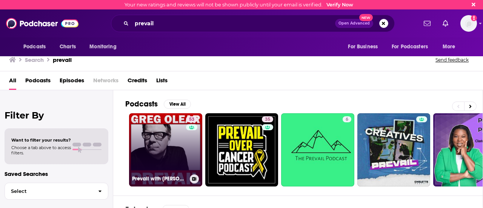 The height and width of the screenshot is (208, 483). I want to click on span: Episodes, so click(72, 82).